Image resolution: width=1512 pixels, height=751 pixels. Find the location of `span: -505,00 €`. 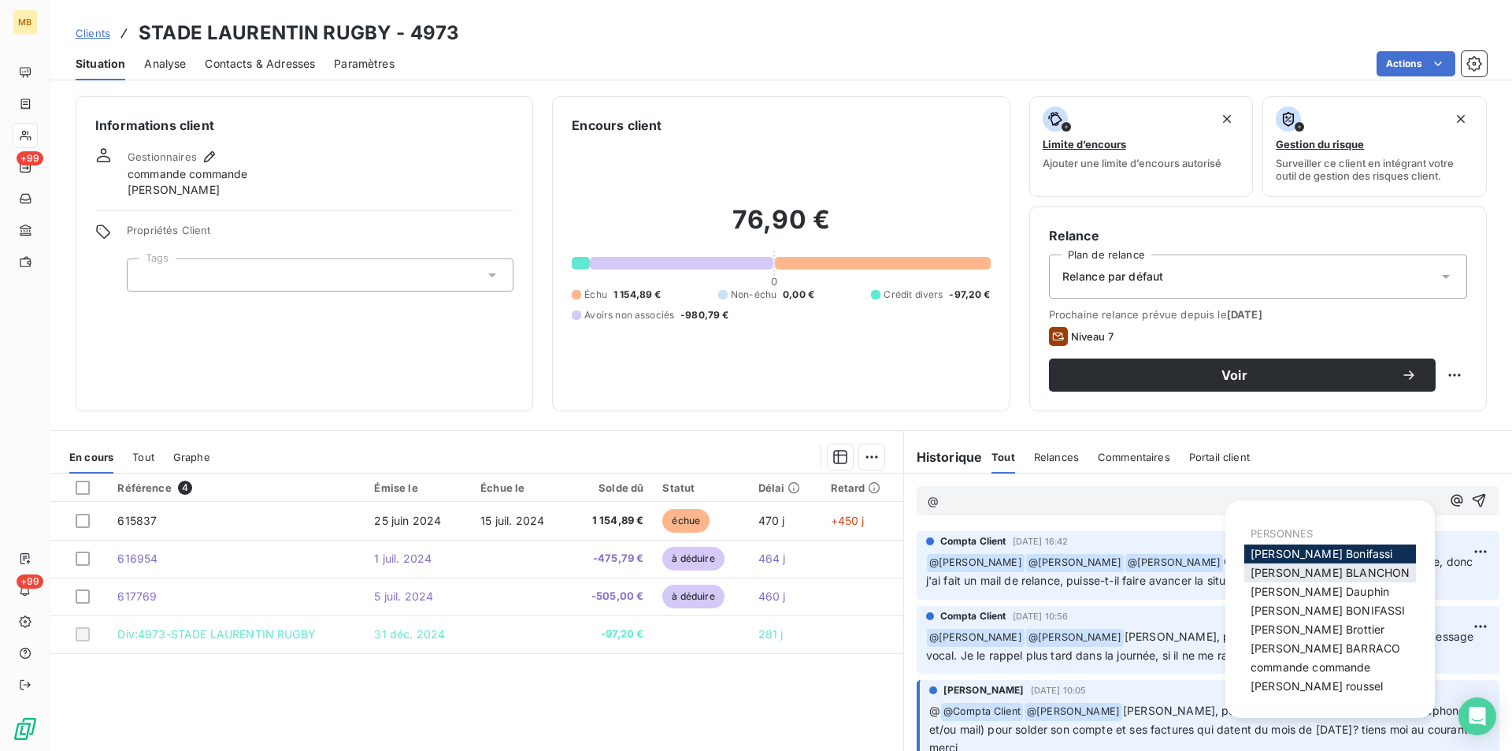

span: -505,00 € is located at coordinates (610, 596).